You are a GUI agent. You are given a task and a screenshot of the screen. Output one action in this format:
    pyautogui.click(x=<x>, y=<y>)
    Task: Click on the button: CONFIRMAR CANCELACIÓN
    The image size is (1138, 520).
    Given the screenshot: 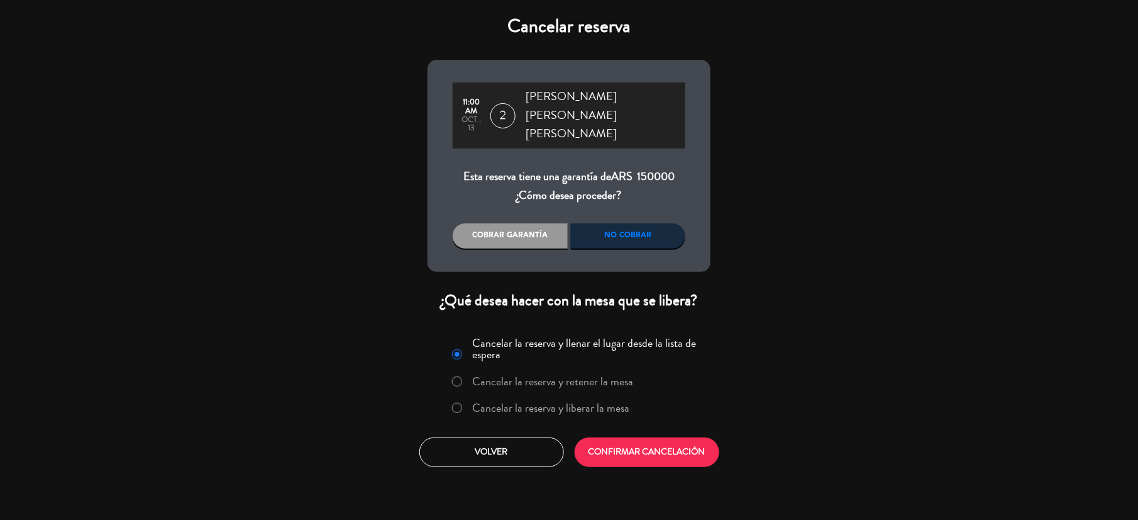 What is the action you would take?
    pyautogui.click(x=647, y=452)
    